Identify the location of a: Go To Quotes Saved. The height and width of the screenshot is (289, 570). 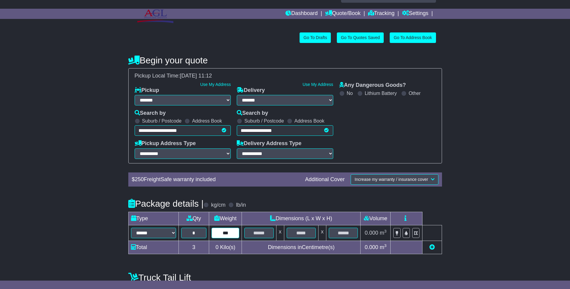
(360, 38).